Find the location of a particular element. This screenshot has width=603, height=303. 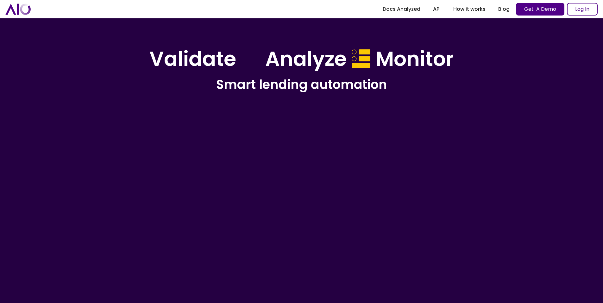

h1: Analyze is located at coordinates (306, 59).